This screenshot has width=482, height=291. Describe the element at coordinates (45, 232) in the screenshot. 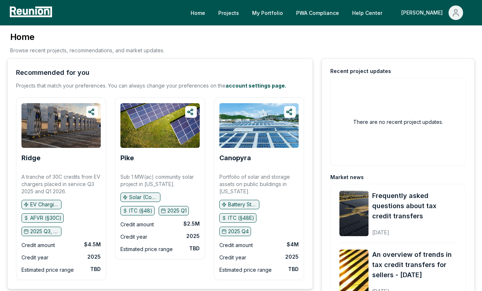

I see `p: 2025 Q3, 2026 Q1` at that location.